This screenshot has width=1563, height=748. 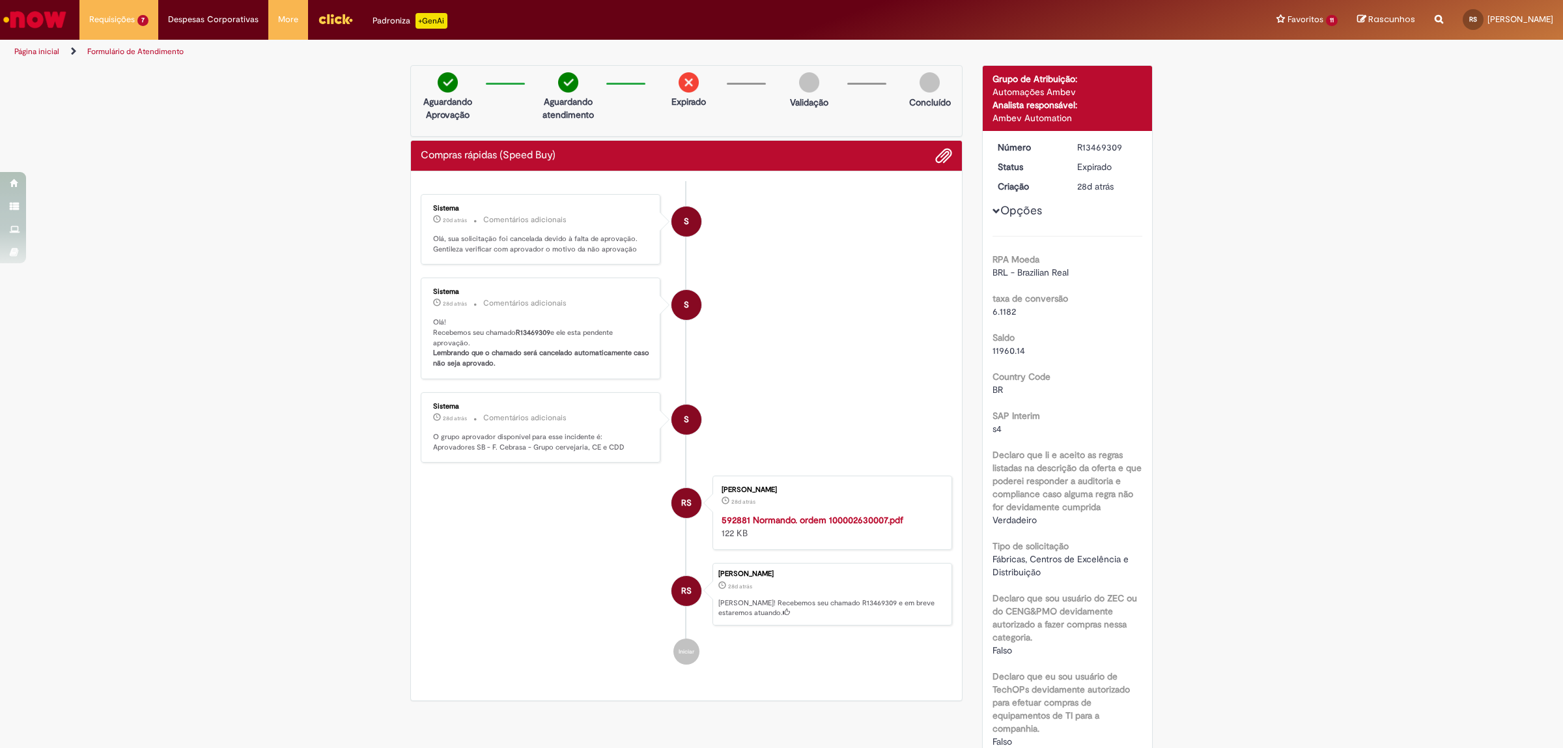 What do you see at coordinates (431, 21) in the screenshot?
I see `p: +GenAi` at bounding box center [431, 21].